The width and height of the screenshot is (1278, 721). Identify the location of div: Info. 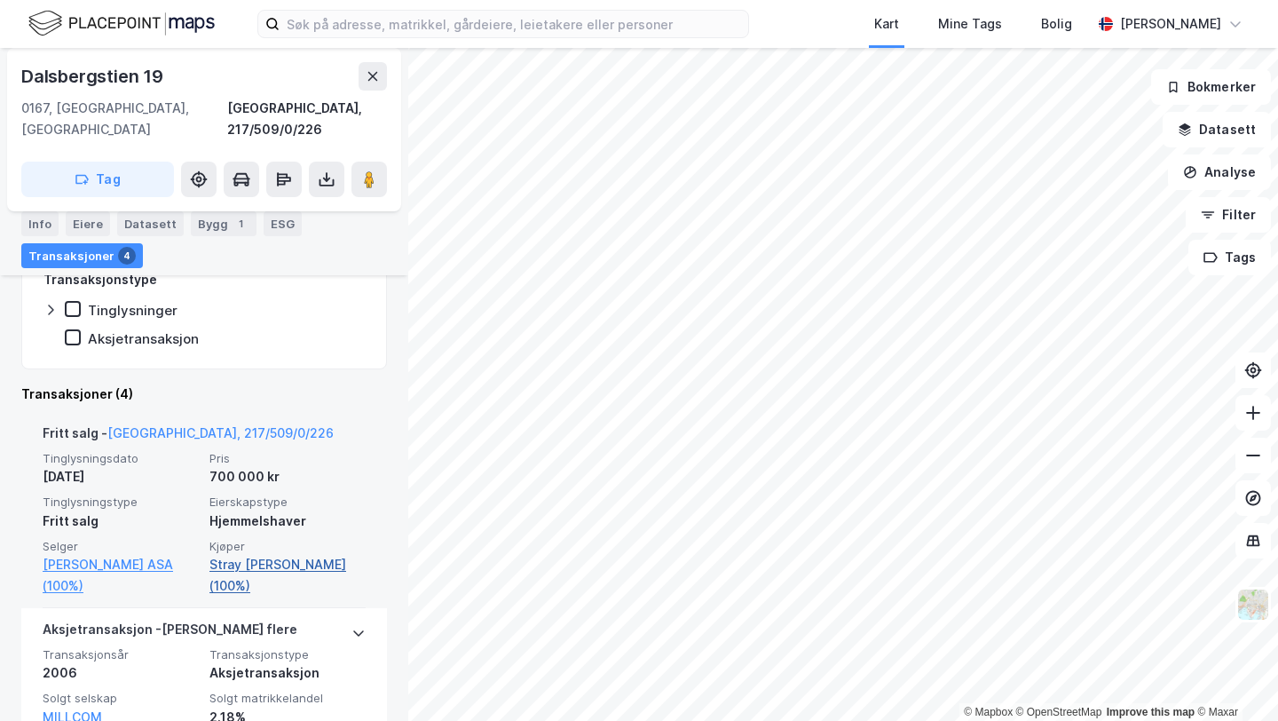
(40, 224).